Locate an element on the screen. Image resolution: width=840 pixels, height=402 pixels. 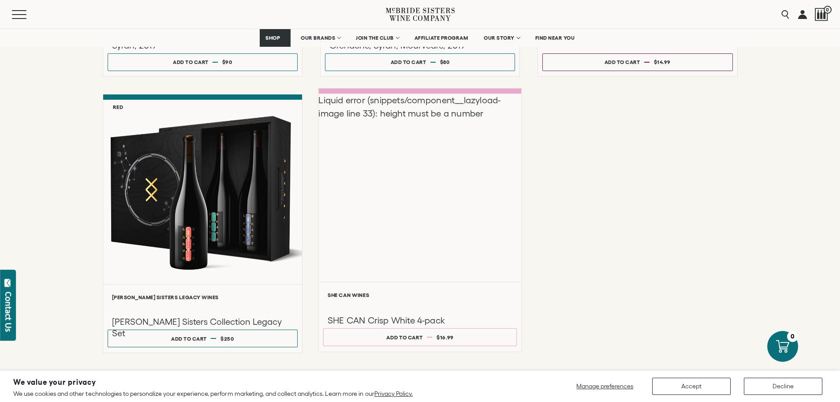
p: We use cookies and other technologies to personalize your experience, perform marketing, and coll... is located at coordinates (213, 393).